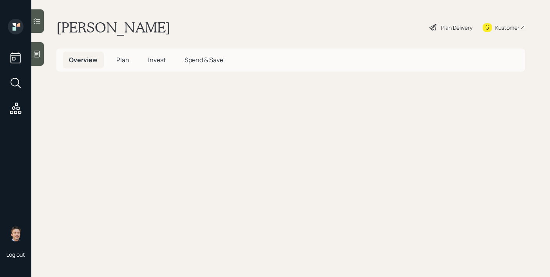 The width and height of the screenshot is (550, 277). I want to click on div: Plan Delivery, so click(457, 27).